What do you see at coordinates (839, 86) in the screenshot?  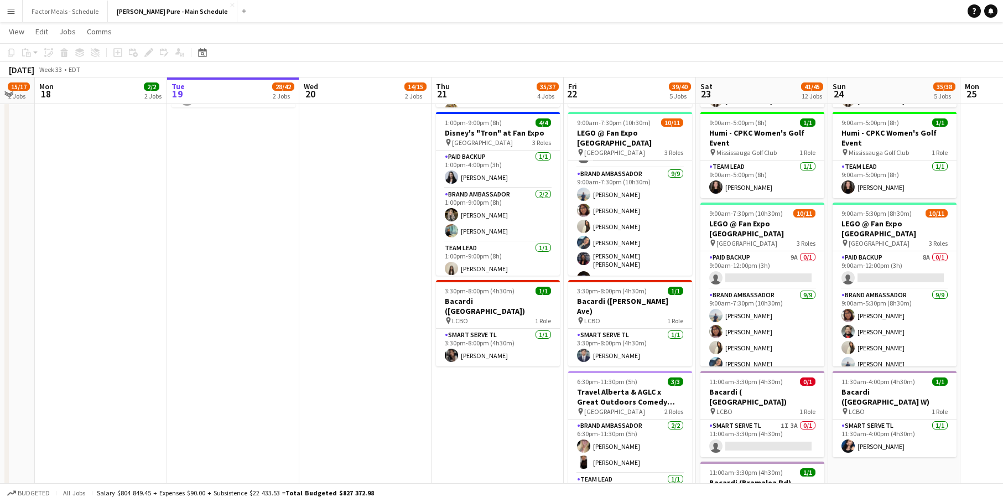 I see `span: Sun` at bounding box center [839, 86].